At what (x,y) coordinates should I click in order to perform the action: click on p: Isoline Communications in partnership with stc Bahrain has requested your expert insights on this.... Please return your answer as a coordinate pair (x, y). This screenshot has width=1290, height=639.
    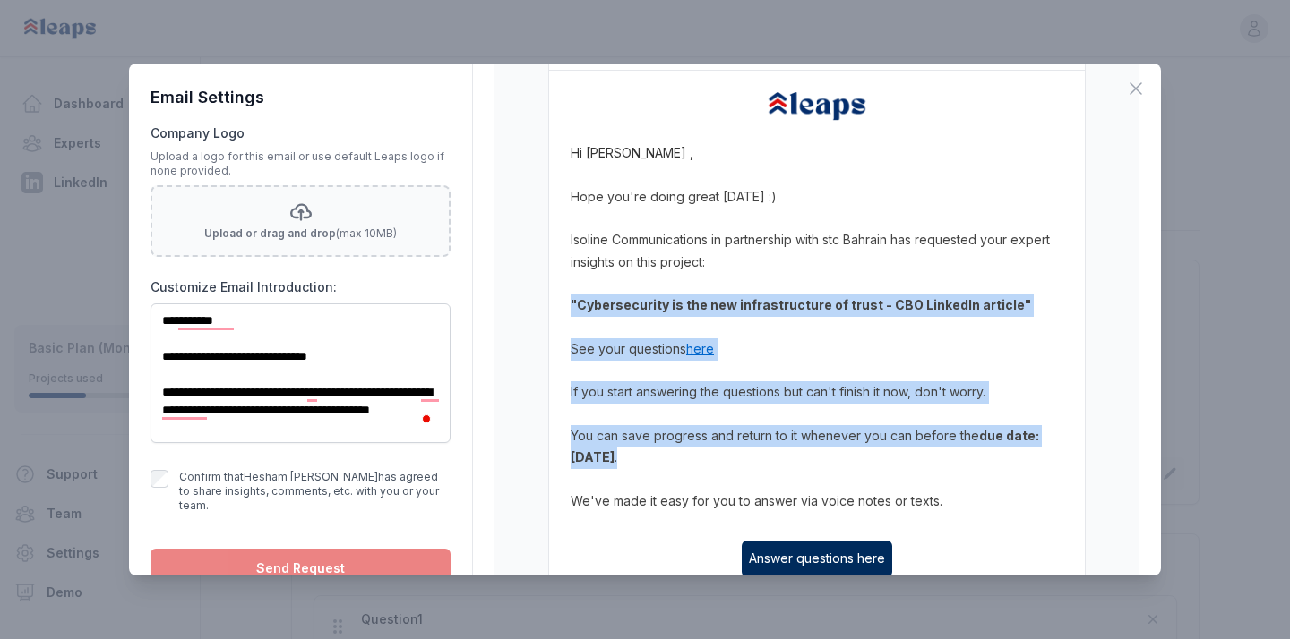
    Looking at the image, I should click on (817, 251).